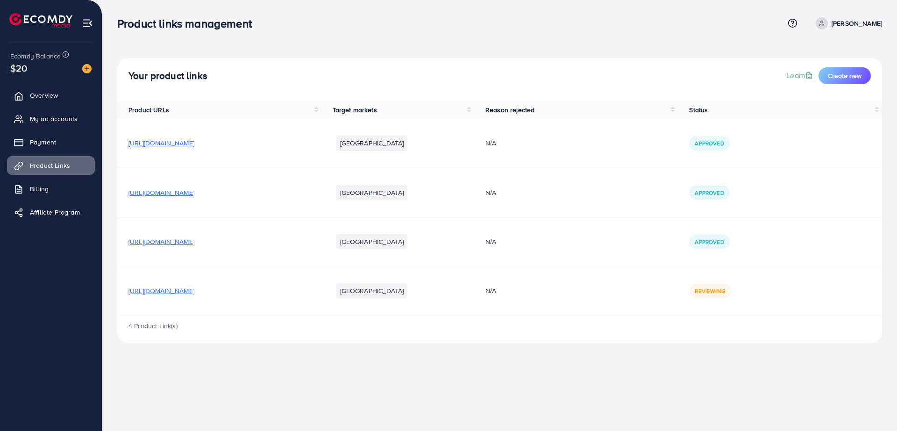 Image resolution: width=897 pixels, height=431 pixels. I want to click on span: Status, so click(698, 110).